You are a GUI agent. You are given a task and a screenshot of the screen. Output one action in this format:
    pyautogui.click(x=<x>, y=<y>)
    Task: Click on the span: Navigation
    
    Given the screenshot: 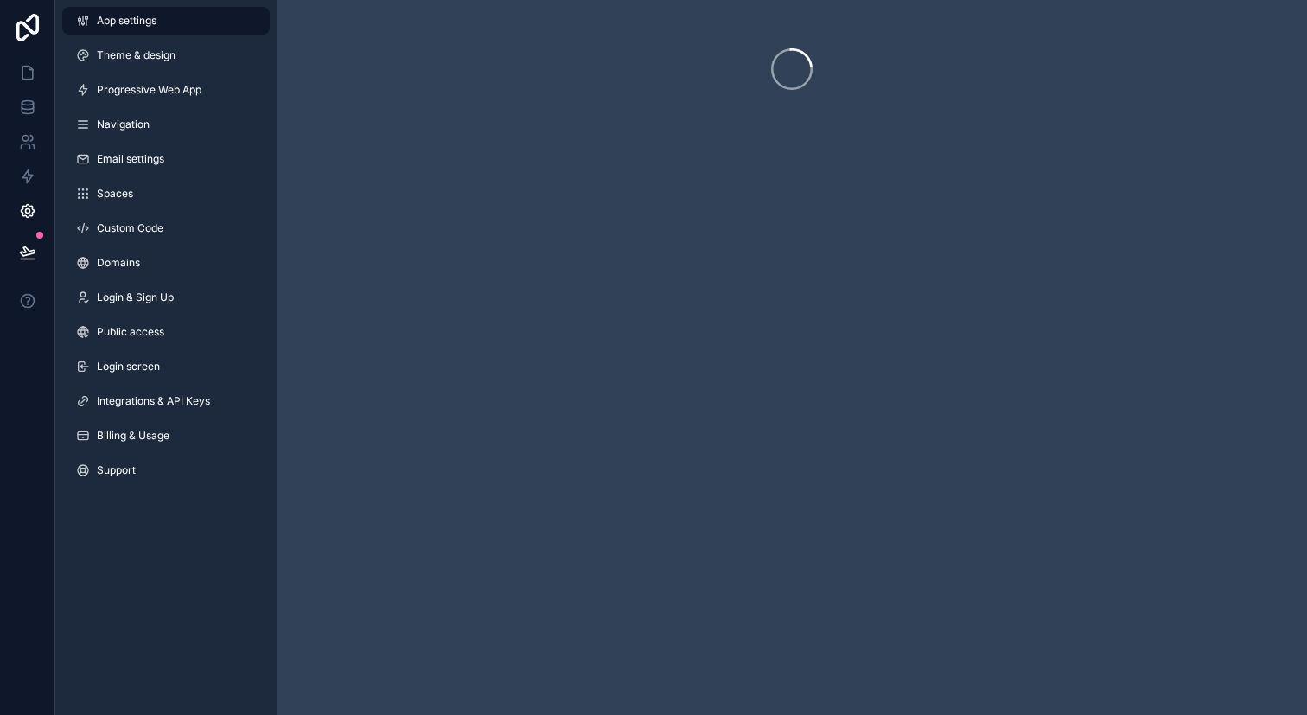 What is the action you would take?
    pyautogui.click(x=123, y=124)
    